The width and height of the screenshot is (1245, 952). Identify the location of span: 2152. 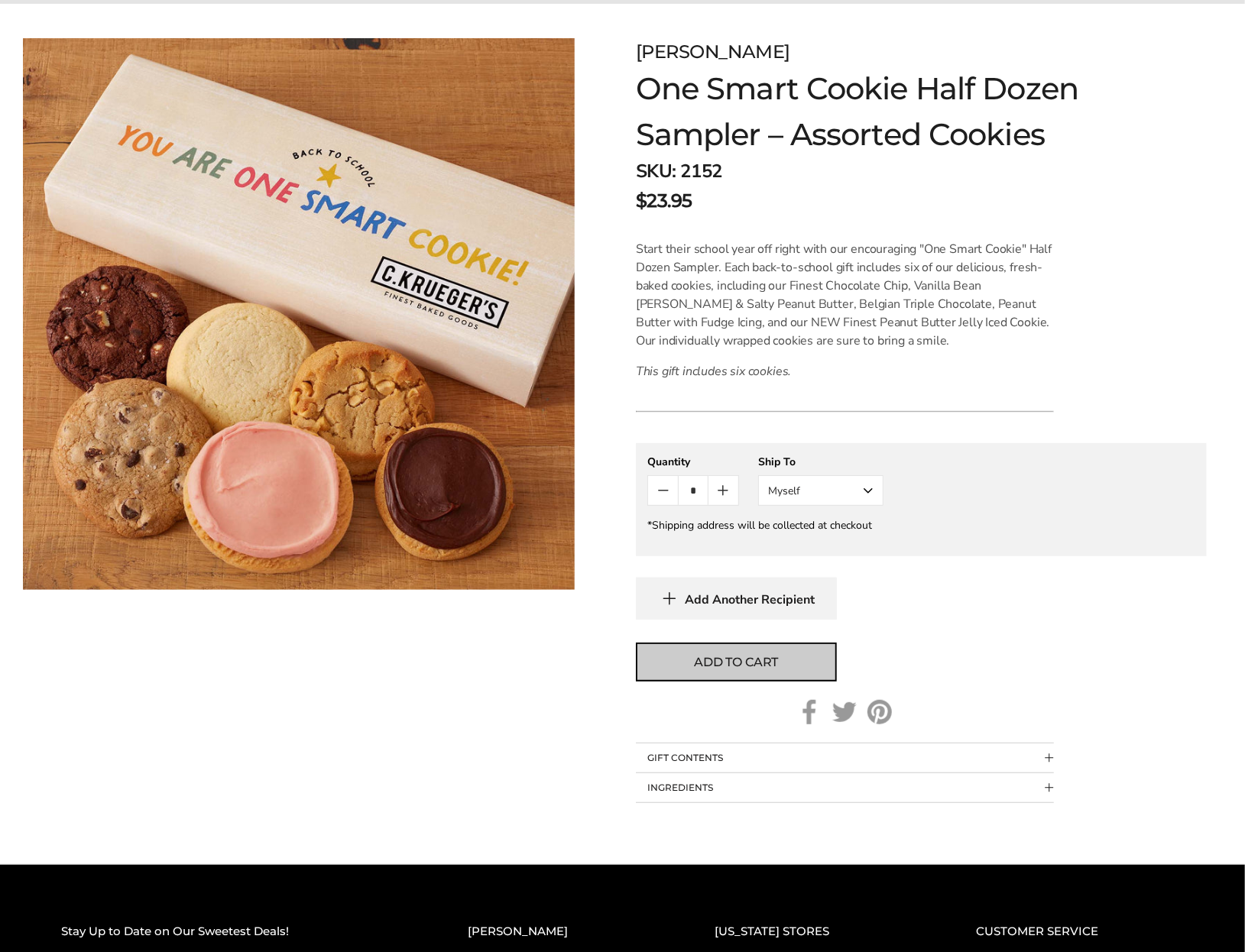
(701, 171).